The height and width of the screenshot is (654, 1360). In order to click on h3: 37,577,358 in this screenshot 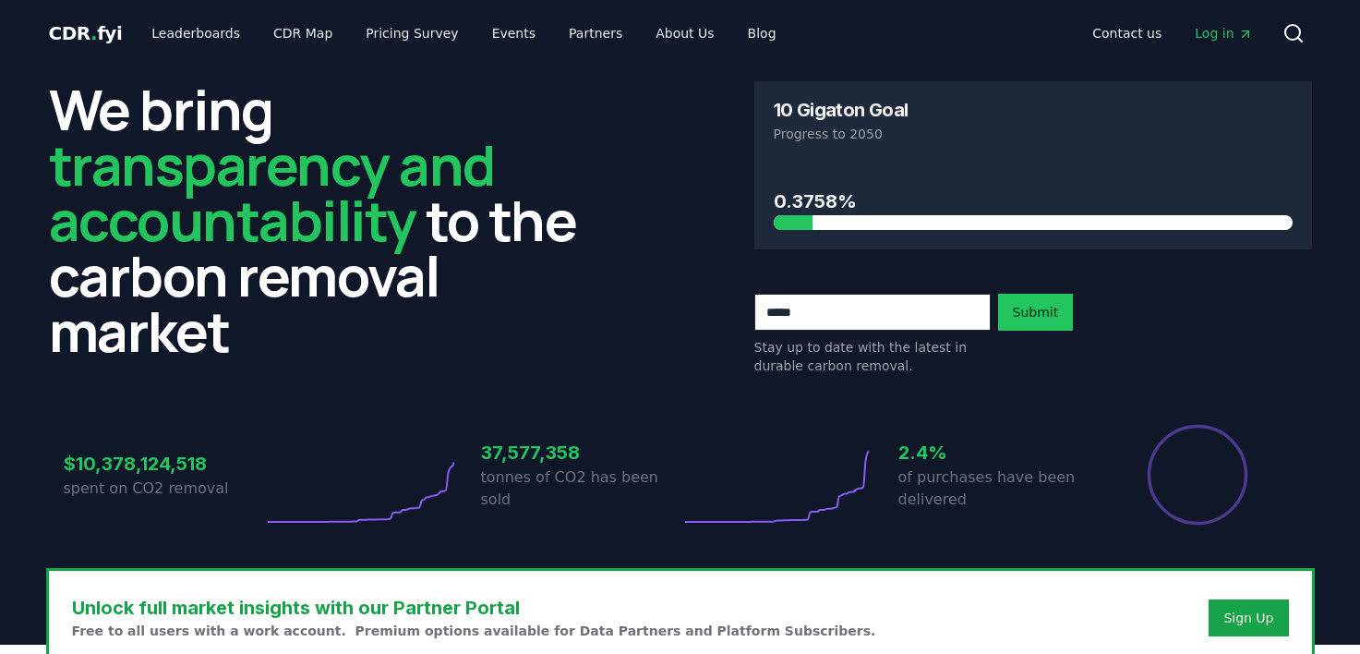, I will do `click(581, 452)`.